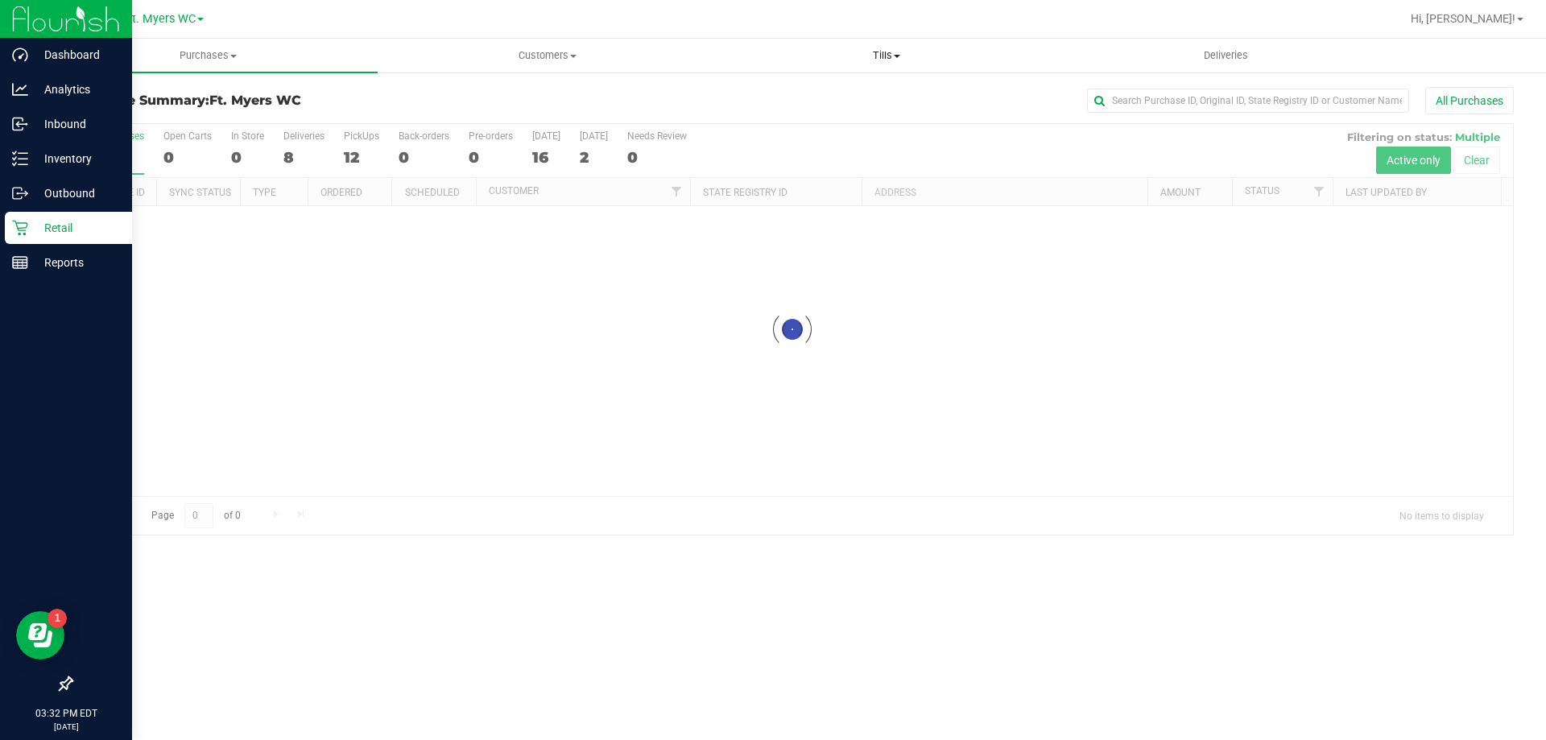  What do you see at coordinates (208, 56) in the screenshot?
I see `span: Purchases` at bounding box center [208, 56].